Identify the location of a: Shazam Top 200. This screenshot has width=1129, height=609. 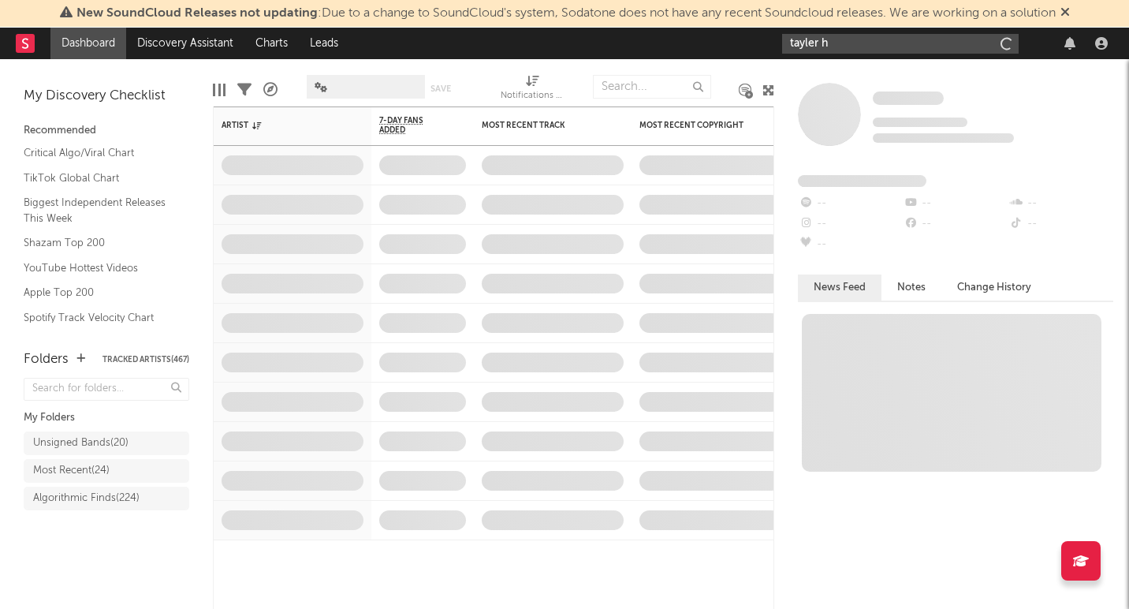
(99, 243).